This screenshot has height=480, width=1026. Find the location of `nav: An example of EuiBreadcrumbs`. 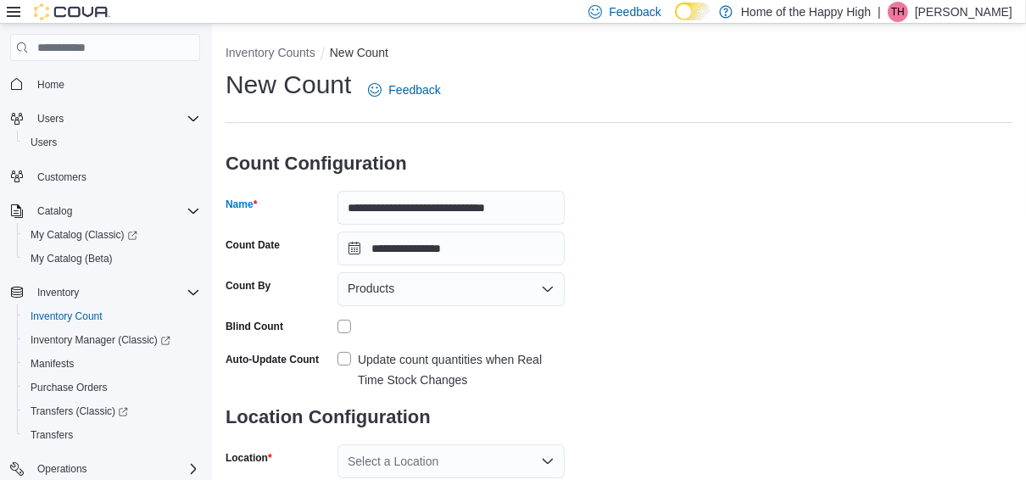

nav: An example of EuiBreadcrumbs is located at coordinates (619, 54).